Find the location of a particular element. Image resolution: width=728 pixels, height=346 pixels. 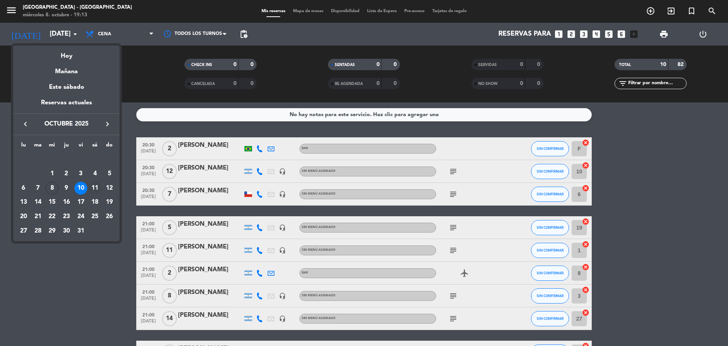

td: 9 de octubre de 2025 is located at coordinates (66, 188).